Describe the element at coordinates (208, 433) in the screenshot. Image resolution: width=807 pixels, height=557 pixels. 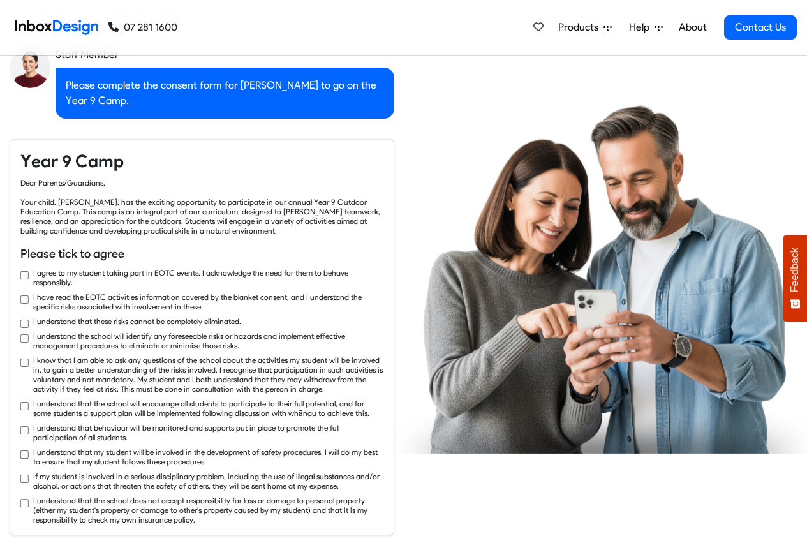
I see `label: I understand that behaviour will be monitored and supports put in place to promote the full parti...` at that location.